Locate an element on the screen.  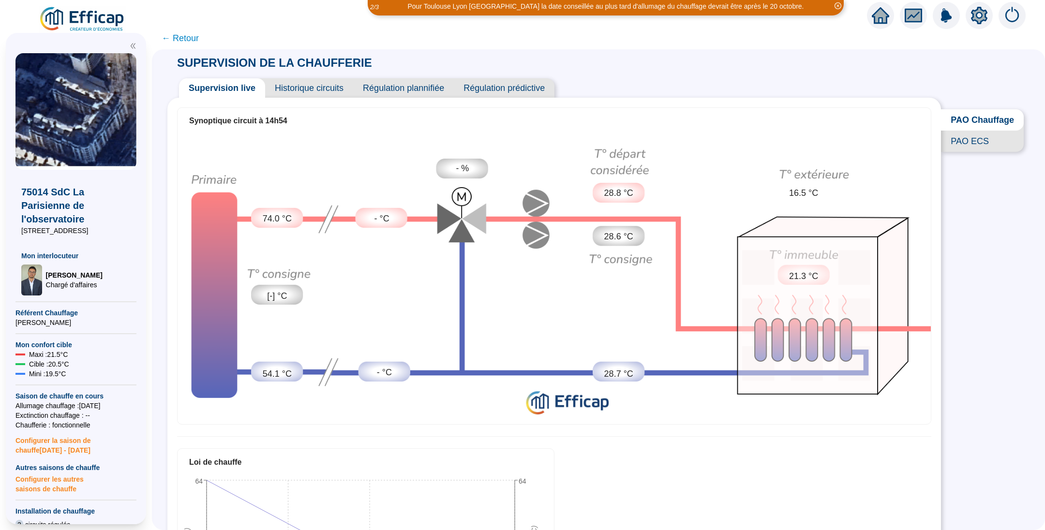
span: Cible : 20.5 °C is located at coordinates (49, 364).